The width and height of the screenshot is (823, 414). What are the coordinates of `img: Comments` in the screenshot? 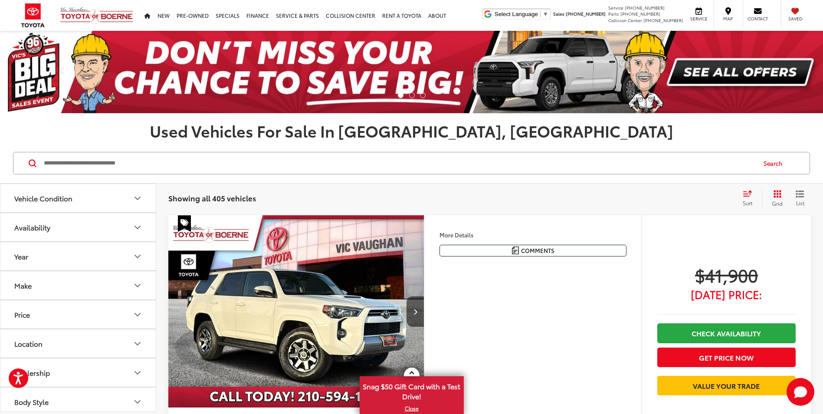 It's located at (515, 250).